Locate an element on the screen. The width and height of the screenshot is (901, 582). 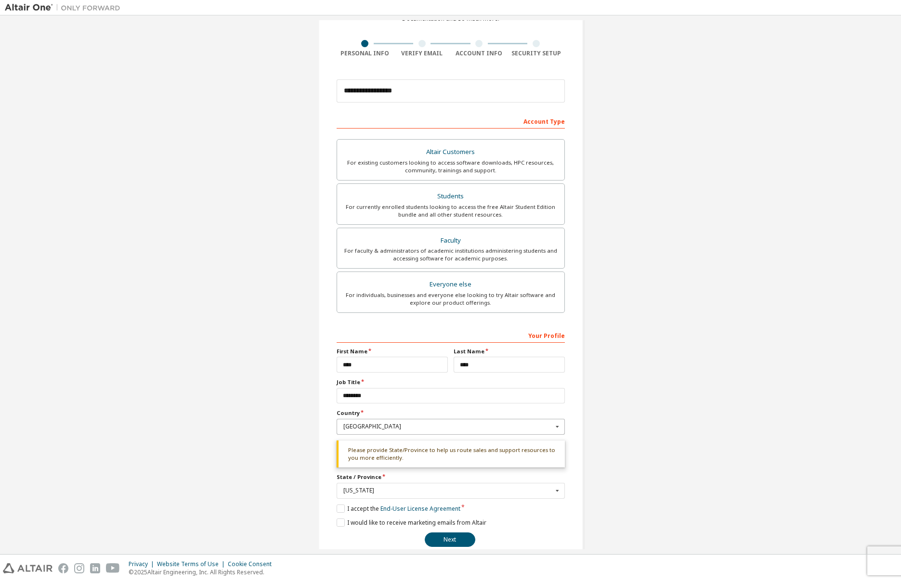
label: Country is located at coordinates (451, 413).